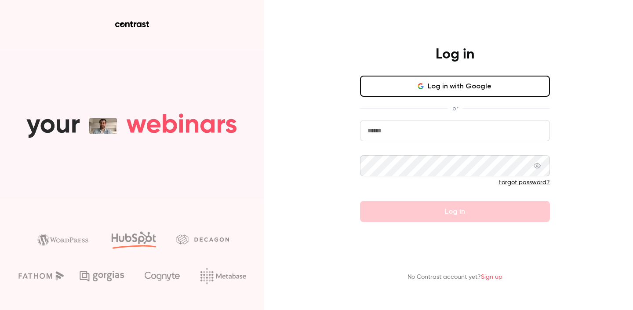 The height and width of the screenshot is (310, 633). Describe the element at coordinates (455, 277) in the screenshot. I see `p: No Contrast account yet?` at that location.